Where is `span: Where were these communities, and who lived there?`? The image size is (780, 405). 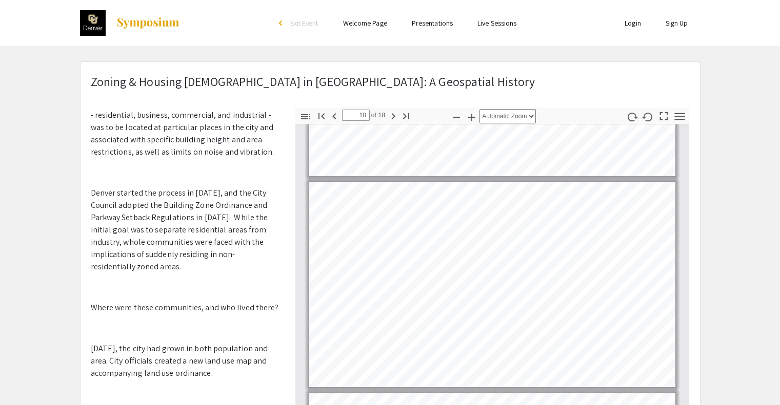
span: Where were these communities, and who lived there? is located at coordinates (184, 307).